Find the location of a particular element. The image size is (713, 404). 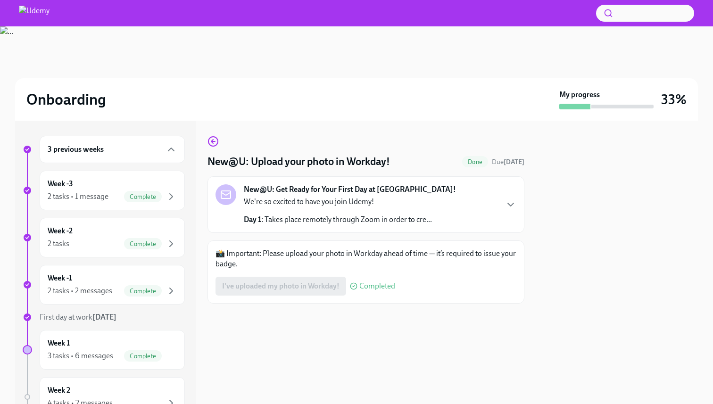

h4: New@U: Upload your photo in Workday! is located at coordinates (298, 162).